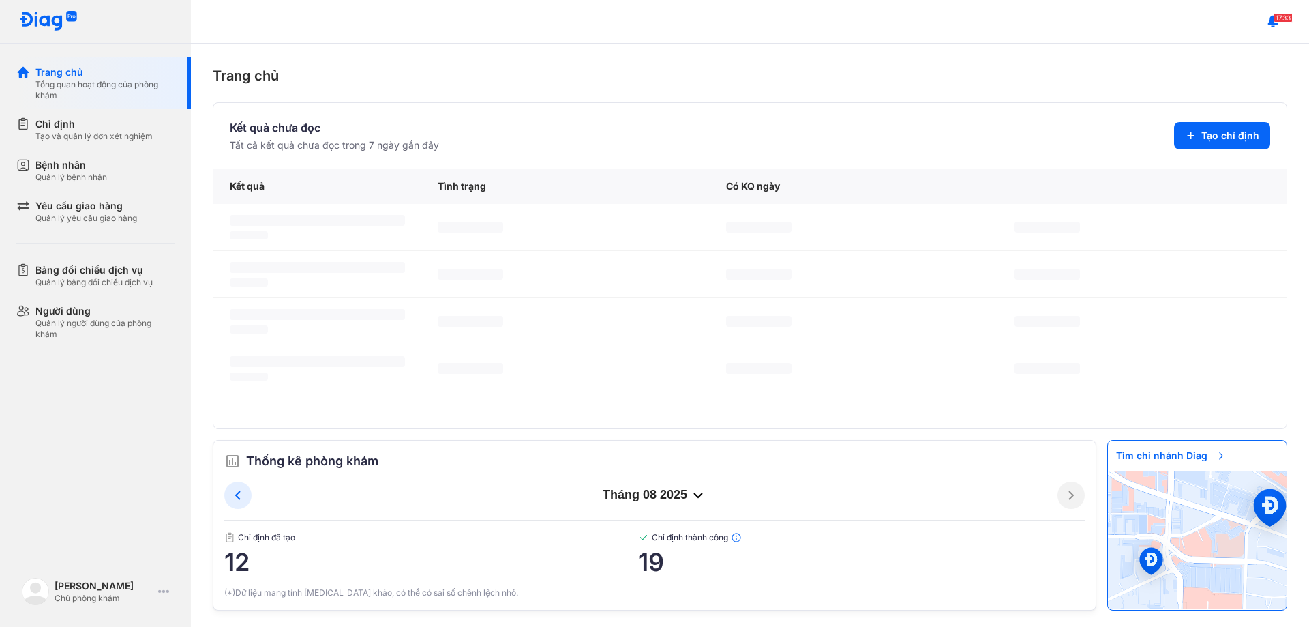 The image size is (1309, 627). I want to click on div: Chủ phòng khám, so click(104, 598).